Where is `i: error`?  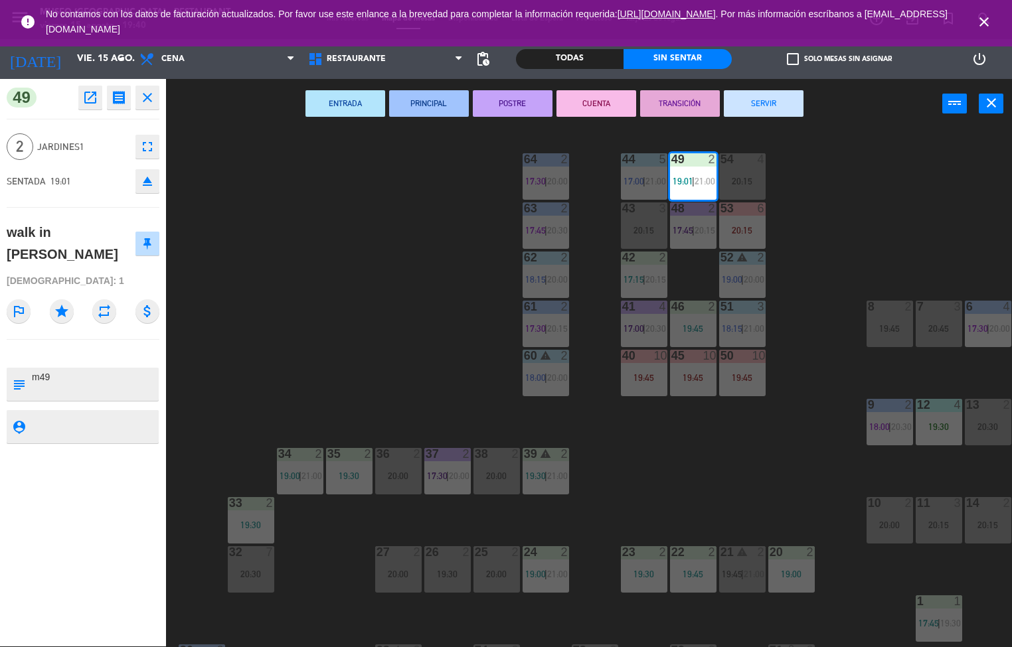
i: error is located at coordinates (28, 22).